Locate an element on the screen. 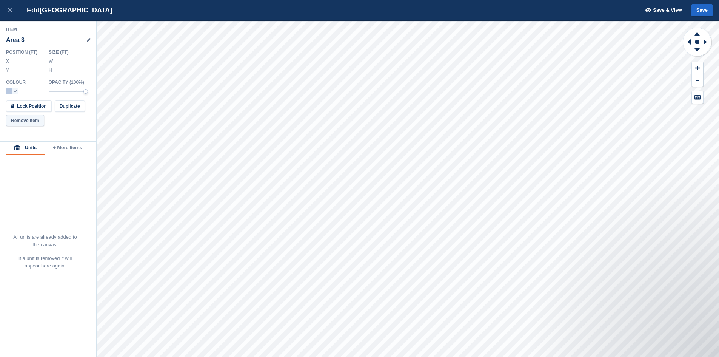  button: Zoom Out is located at coordinates (697, 80).